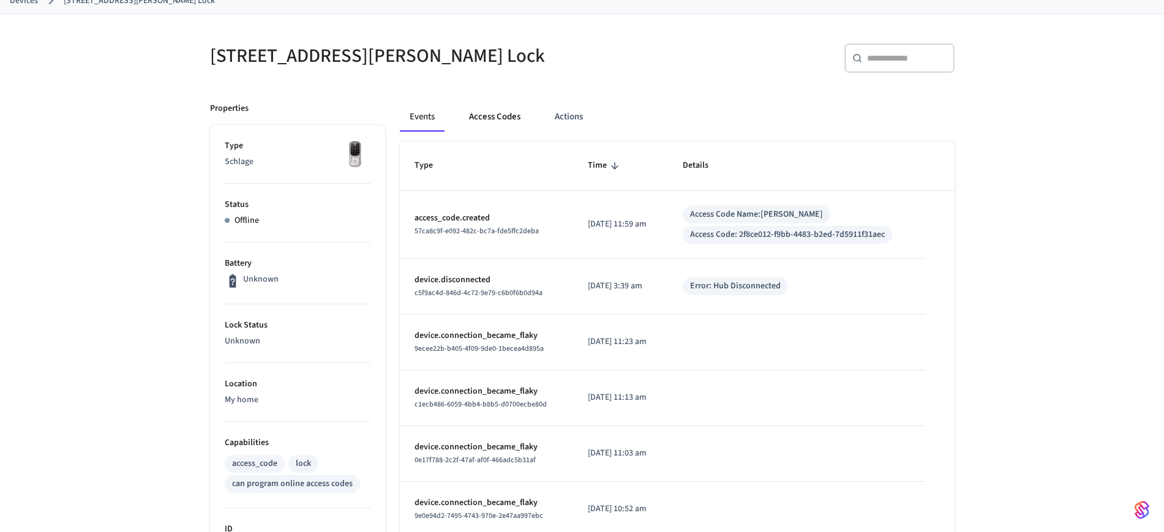 This screenshot has width=1164, height=532. I want to click on p: Schlage, so click(297, 162).